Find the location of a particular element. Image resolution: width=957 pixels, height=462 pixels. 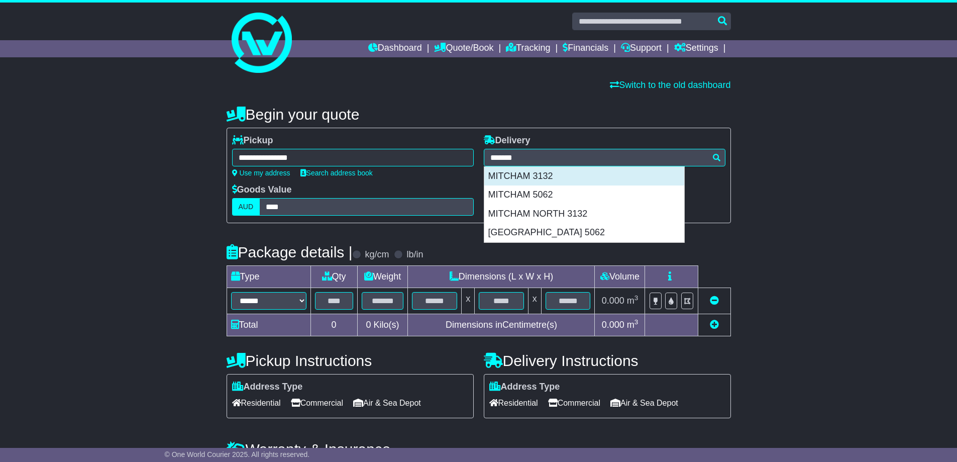

td: Kilo(s) is located at coordinates (382, 325).